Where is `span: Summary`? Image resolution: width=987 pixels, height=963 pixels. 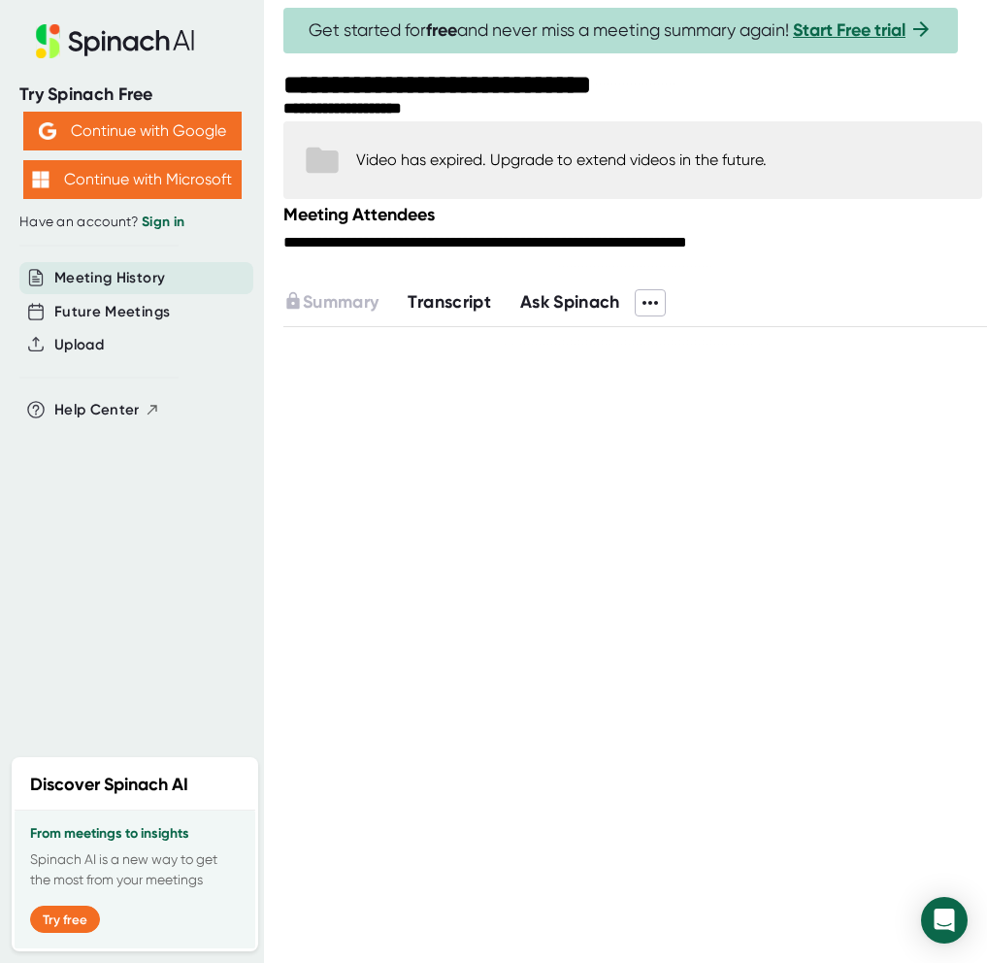 span: Summary is located at coordinates (341, 302).